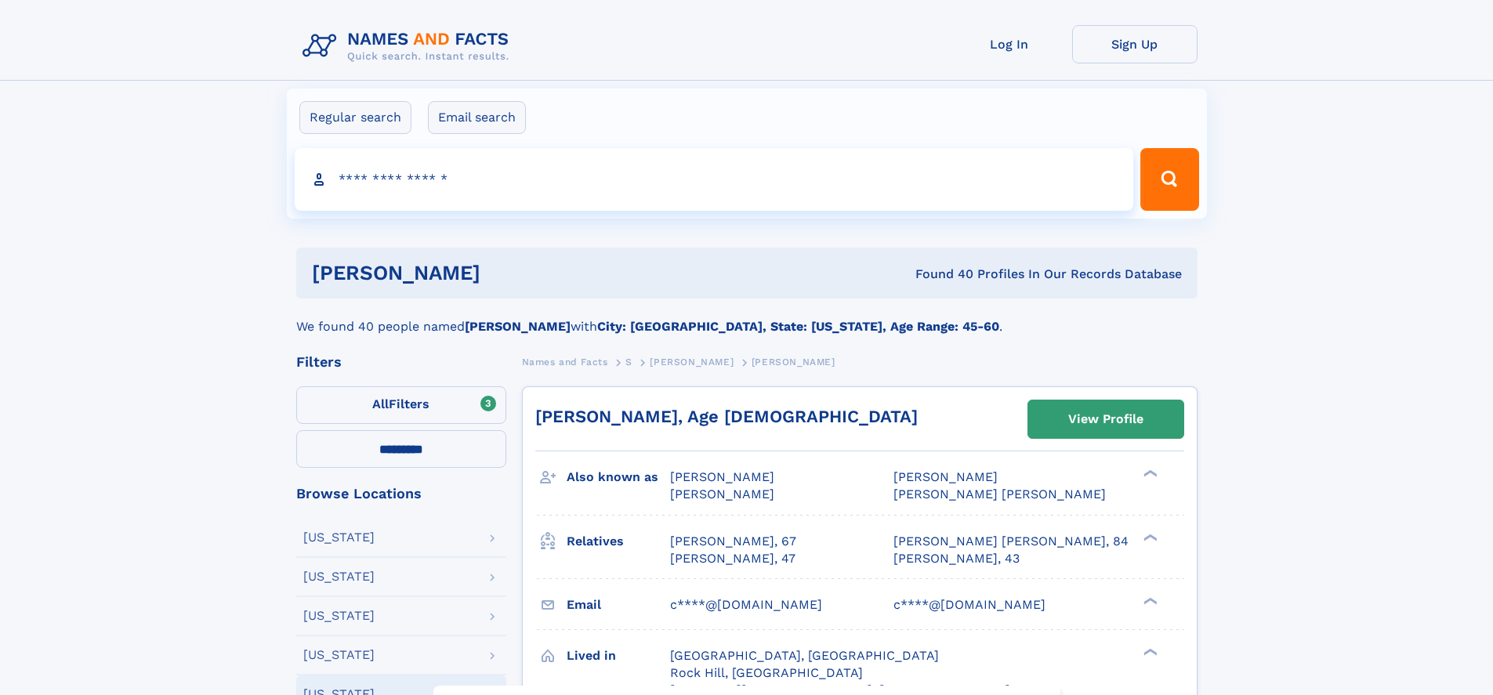  Describe the element at coordinates (355, 118) in the screenshot. I see `label: Regular search` at that location.